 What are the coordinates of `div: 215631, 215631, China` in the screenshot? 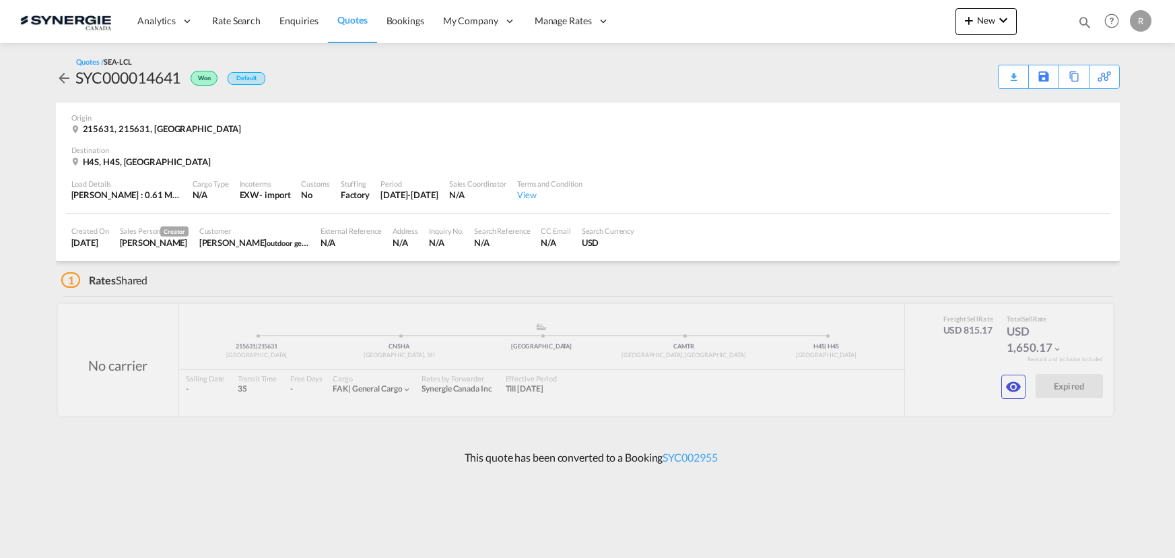 It's located at (158, 129).